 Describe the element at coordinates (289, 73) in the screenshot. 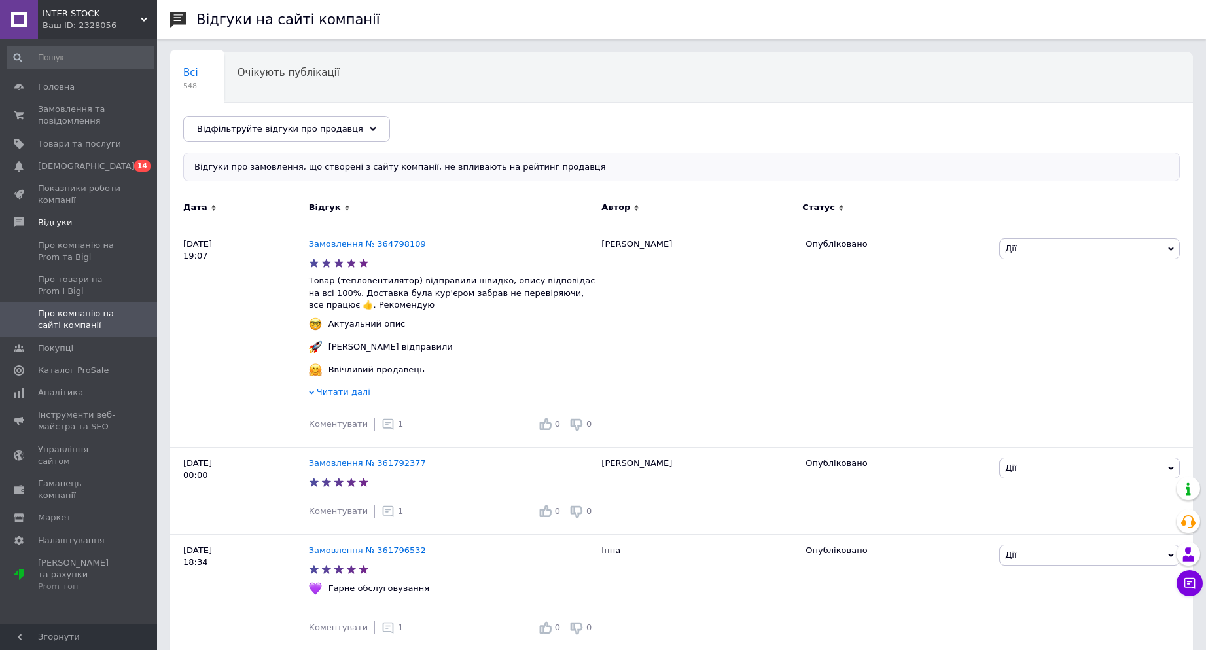

I see `span: Очікують публікації` at that location.